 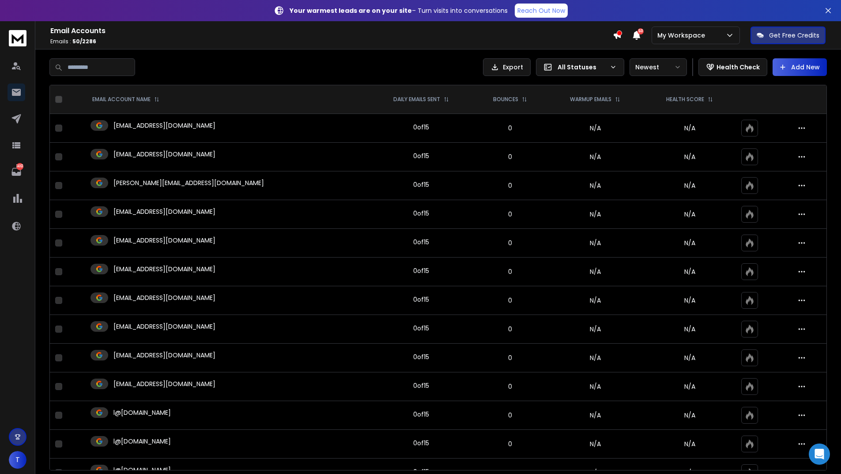 What do you see at coordinates (541, 11) in the screenshot?
I see `p: Reach Out Now` at bounding box center [541, 11].